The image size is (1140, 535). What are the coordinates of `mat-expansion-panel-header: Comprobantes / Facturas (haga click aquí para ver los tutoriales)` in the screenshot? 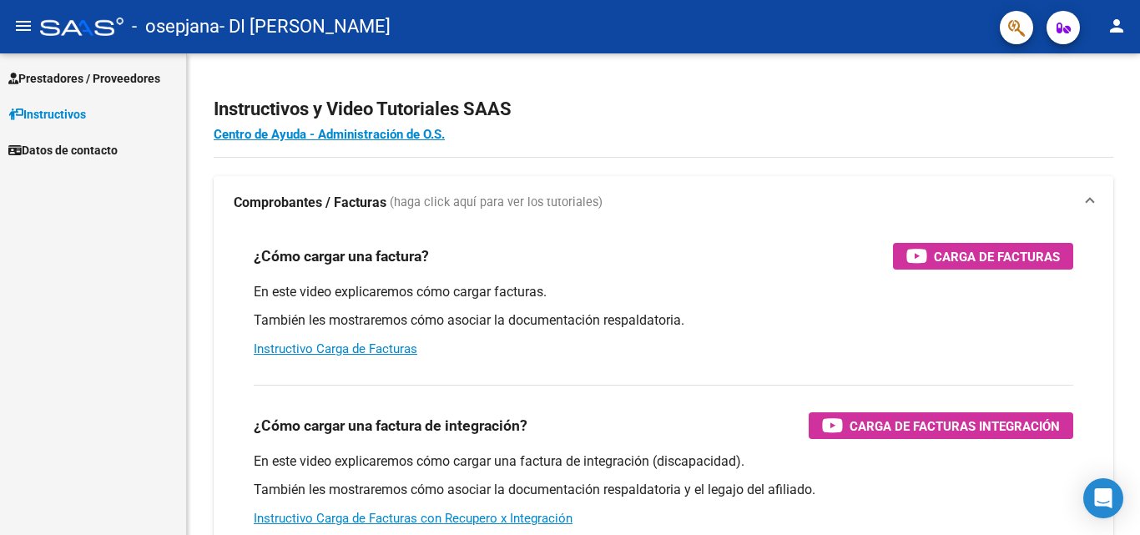 It's located at (663, 203).